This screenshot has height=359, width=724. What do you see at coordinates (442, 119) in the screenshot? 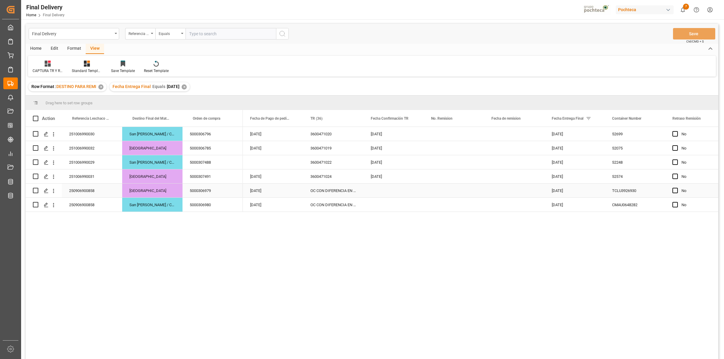
I see `span: No. Remision` at bounding box center [442, 119].